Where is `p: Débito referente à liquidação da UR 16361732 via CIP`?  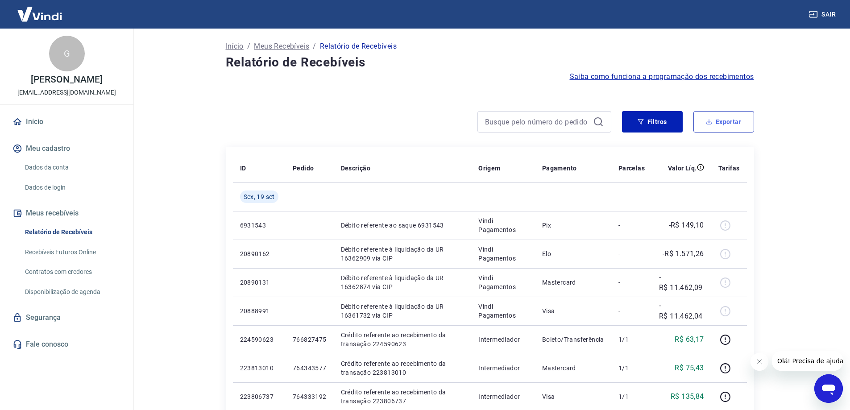
p: Débito referente à liquidação da UR 16361732 via CIP is located at coordinates (402, 311).